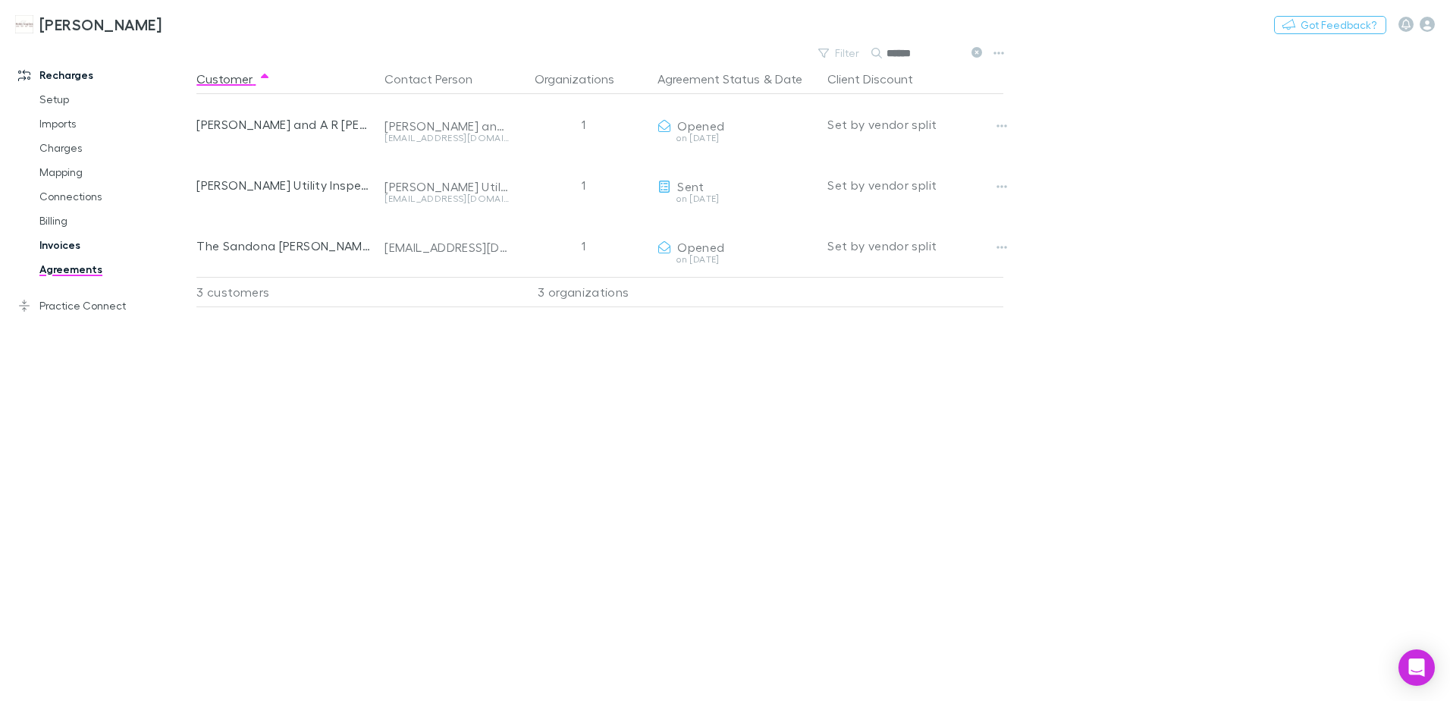 This screenshot has width=1450, height=701. I want to click on div: 3 customers, so click(287, 292).